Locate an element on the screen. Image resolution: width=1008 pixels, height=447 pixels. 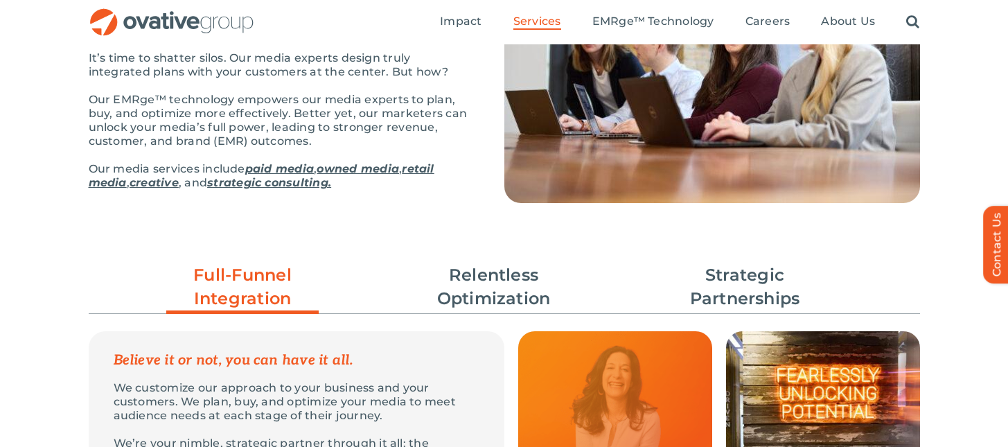
a: creative is located at coordinates (154, 182).